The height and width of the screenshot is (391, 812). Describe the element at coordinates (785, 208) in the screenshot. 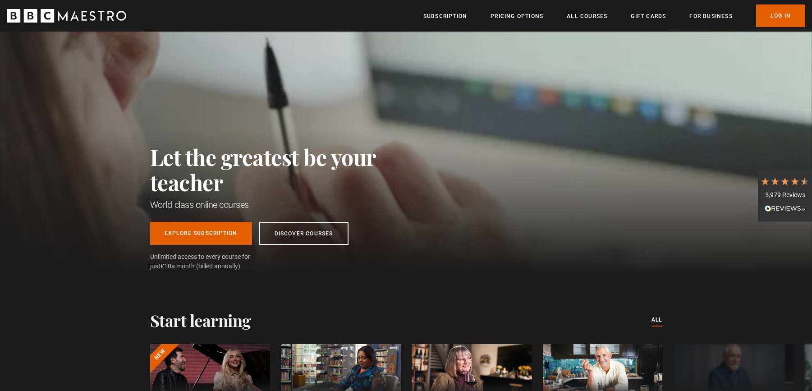

I see `img: REVIEWS.io` at that location.